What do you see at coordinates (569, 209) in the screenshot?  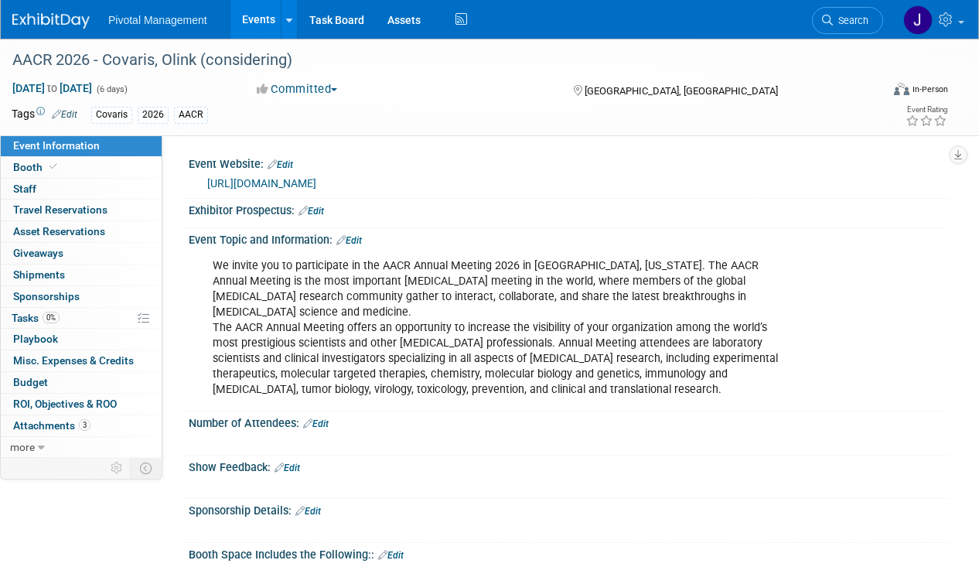 I see `div: Exhibitor Prospectus:` at bounding box center [569, 209].